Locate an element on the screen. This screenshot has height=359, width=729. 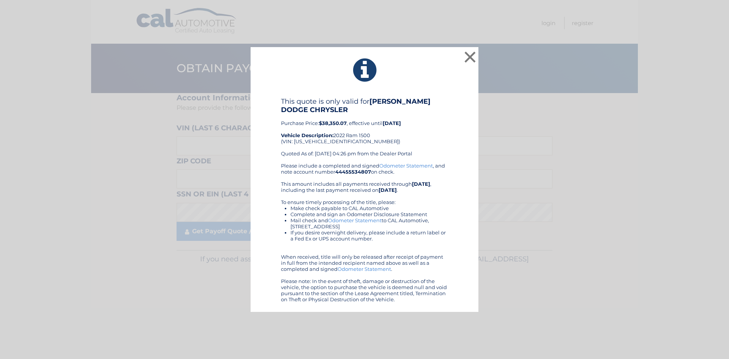
h4: This quote is only valid for is located at coordinates (365, 106).